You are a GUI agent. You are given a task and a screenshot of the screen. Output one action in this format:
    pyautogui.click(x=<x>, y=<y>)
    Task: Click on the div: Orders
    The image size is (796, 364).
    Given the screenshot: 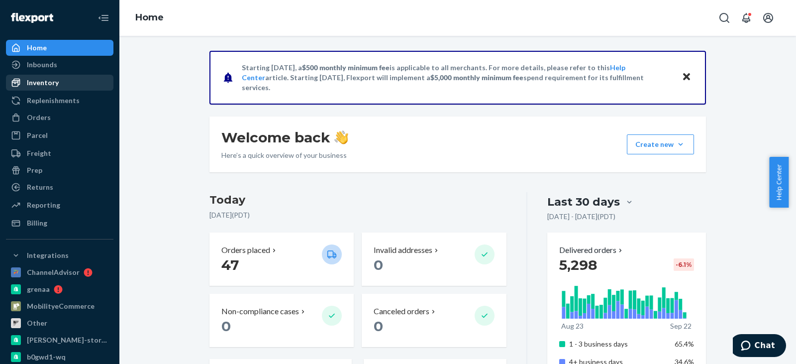 What is the action you would take?
    pyautogui.click(x=39, y=117)
    